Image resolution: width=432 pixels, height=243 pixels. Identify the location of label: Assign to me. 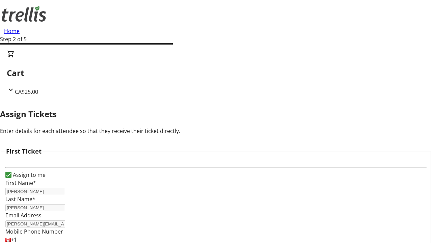
(28, 175).